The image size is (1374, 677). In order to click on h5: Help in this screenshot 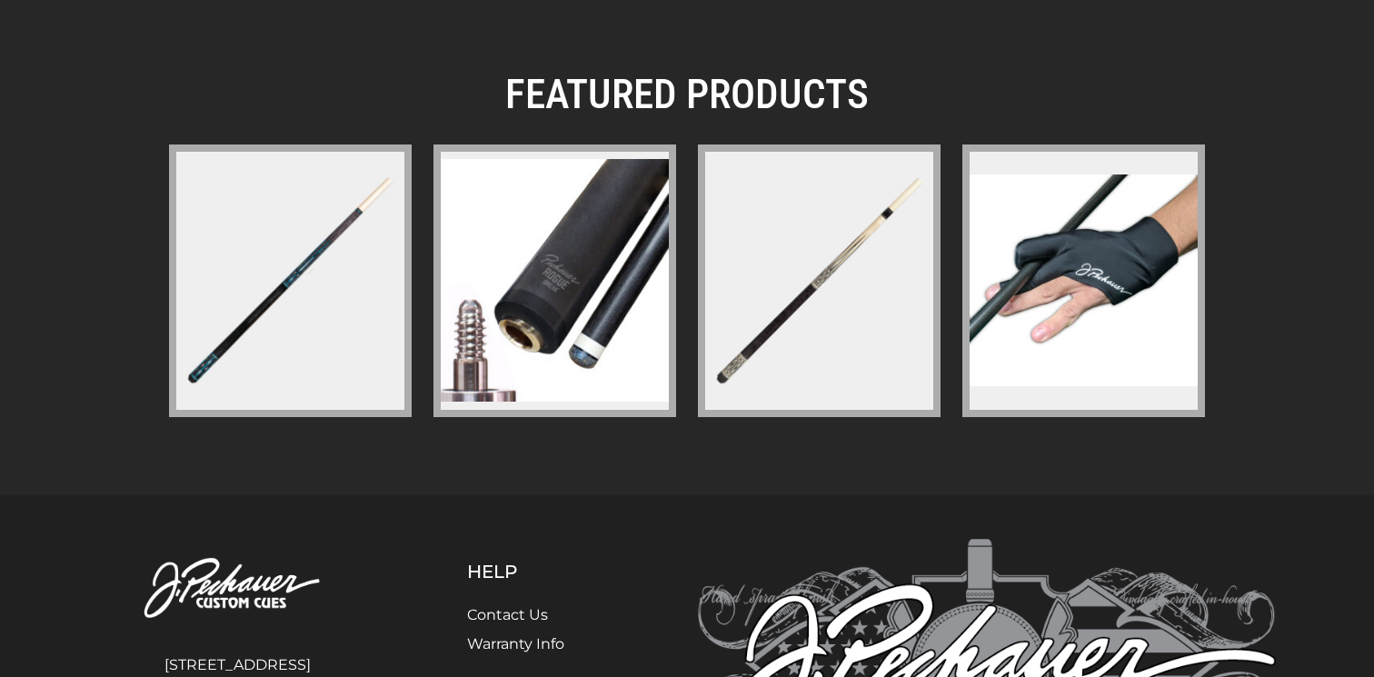, I will do `click(537, 572)`.